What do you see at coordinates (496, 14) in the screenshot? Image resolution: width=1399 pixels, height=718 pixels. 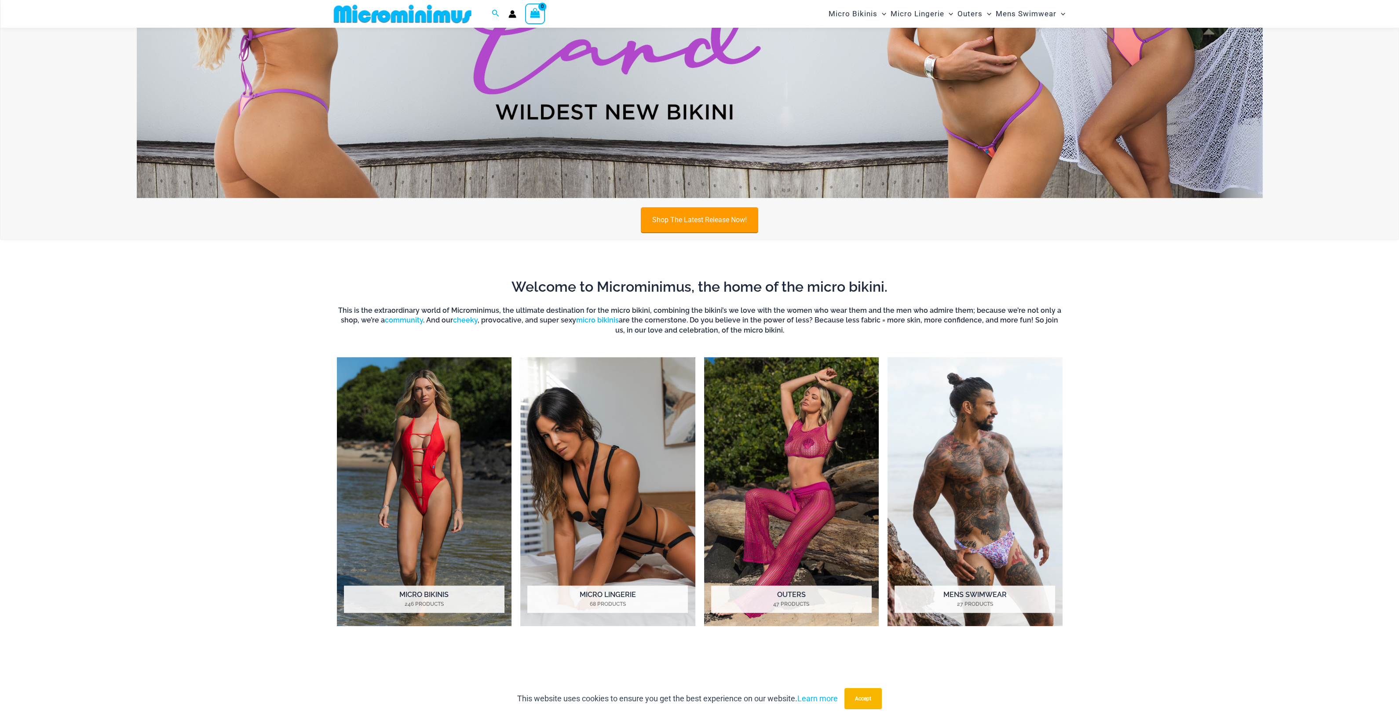 I see `a: Search icon link` at bounding box center [496, 14].